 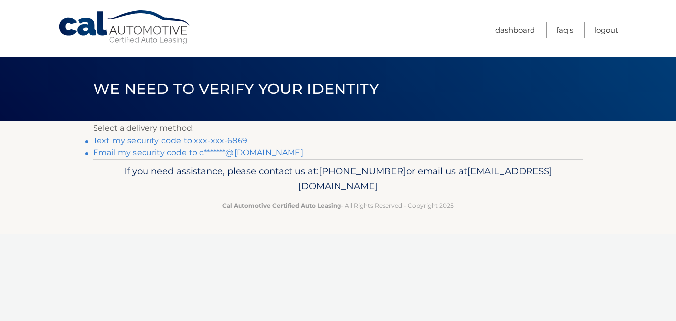 I want to click on p: - All Rights Reserved - Copyright 2025, so click(x=338, y=205).